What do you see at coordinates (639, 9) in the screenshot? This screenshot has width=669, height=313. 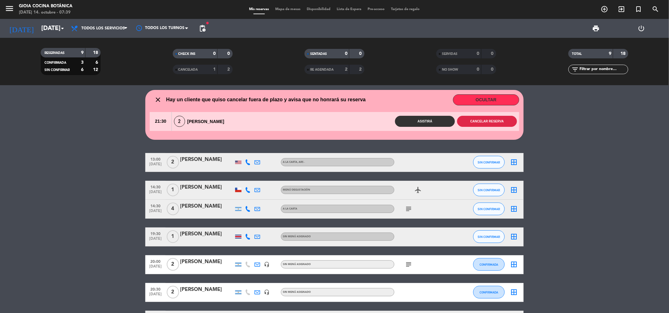 I see `i: turned_in_not` at bounding box center [639, 9].